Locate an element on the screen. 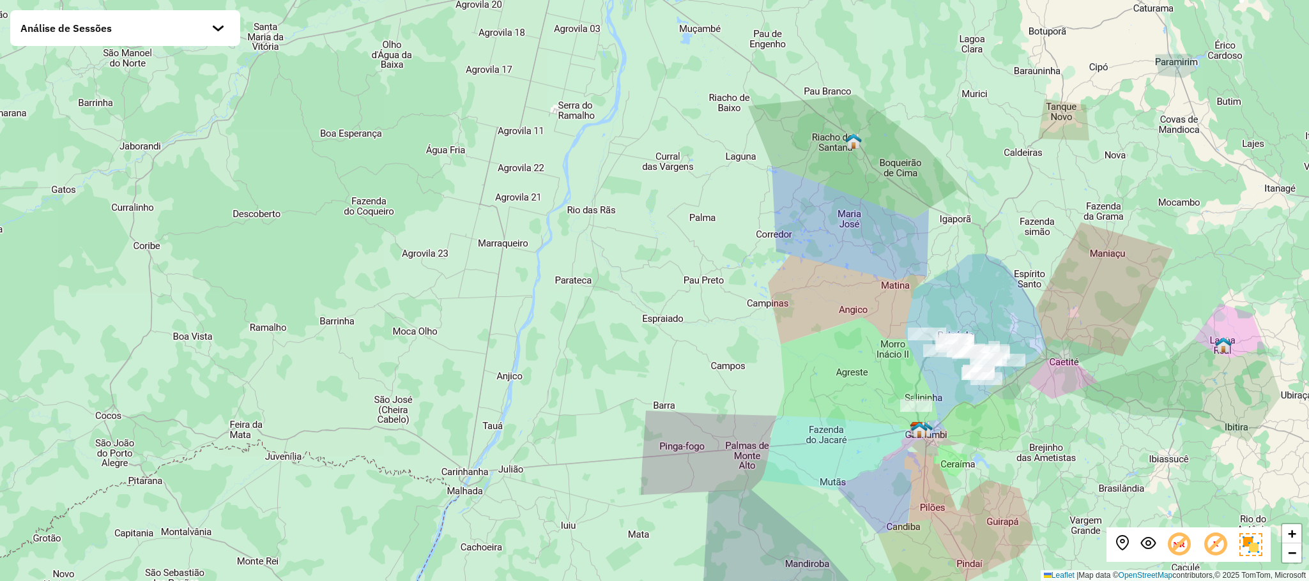  img: CDD Guanambi is located at coordinates (918, 430).